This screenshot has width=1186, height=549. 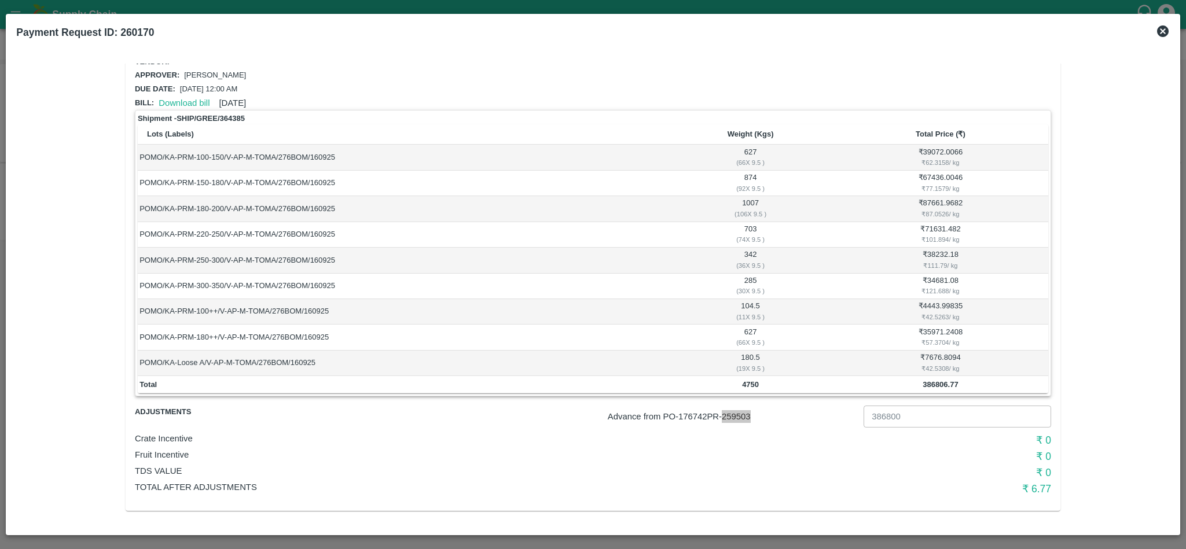 I want to click on div: ( 106 X 9.5 ), so click(x=751, y=214).